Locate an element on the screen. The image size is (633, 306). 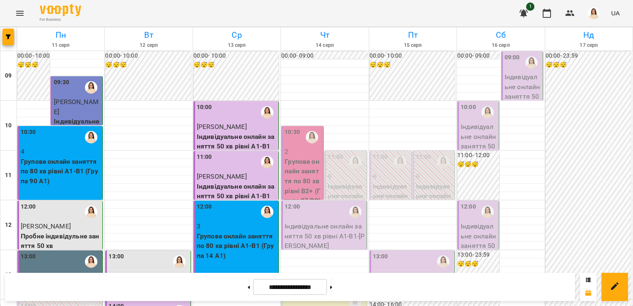
h6: Пт is located at coordinates (413, 35).